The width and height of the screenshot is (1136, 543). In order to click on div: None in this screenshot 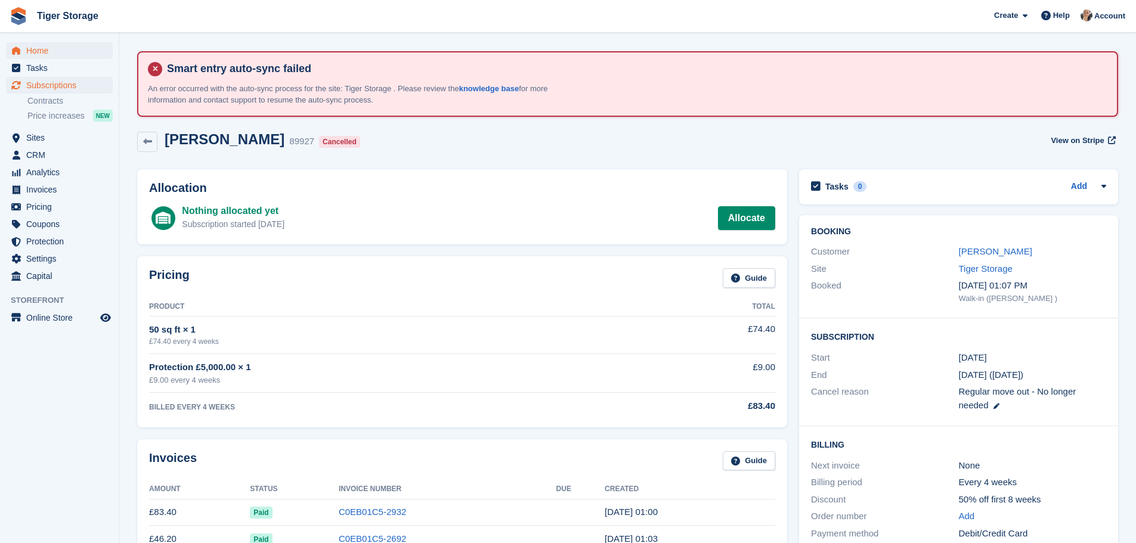, I will do `click(1032, 466)`.